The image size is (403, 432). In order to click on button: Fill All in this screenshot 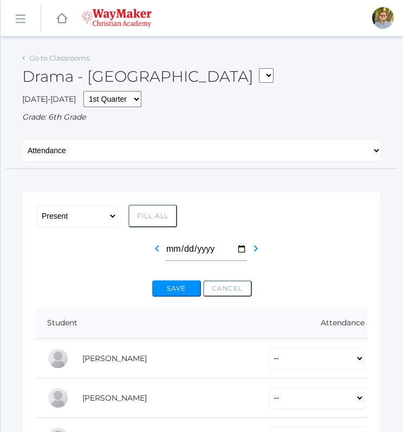, I will do `click(153, 216)`.